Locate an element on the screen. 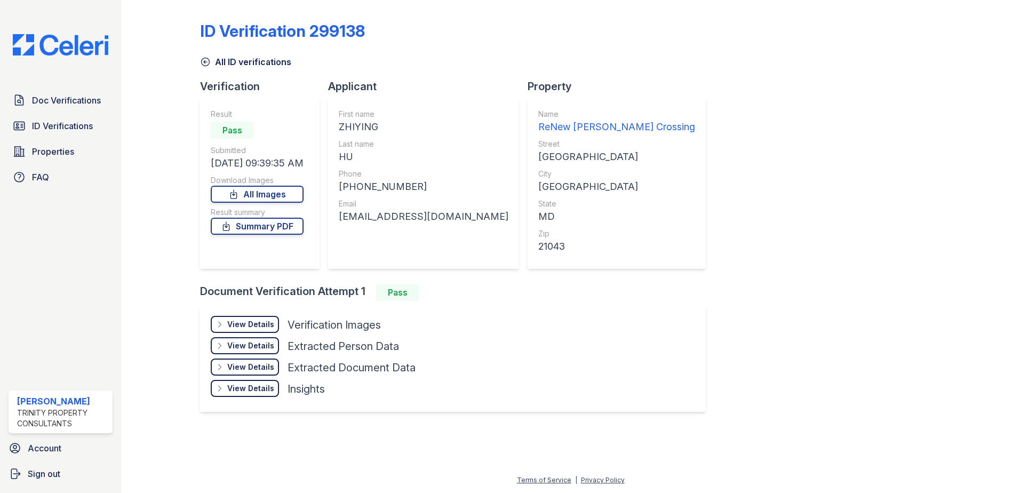  div: HU is located at coordinates (423, 157).